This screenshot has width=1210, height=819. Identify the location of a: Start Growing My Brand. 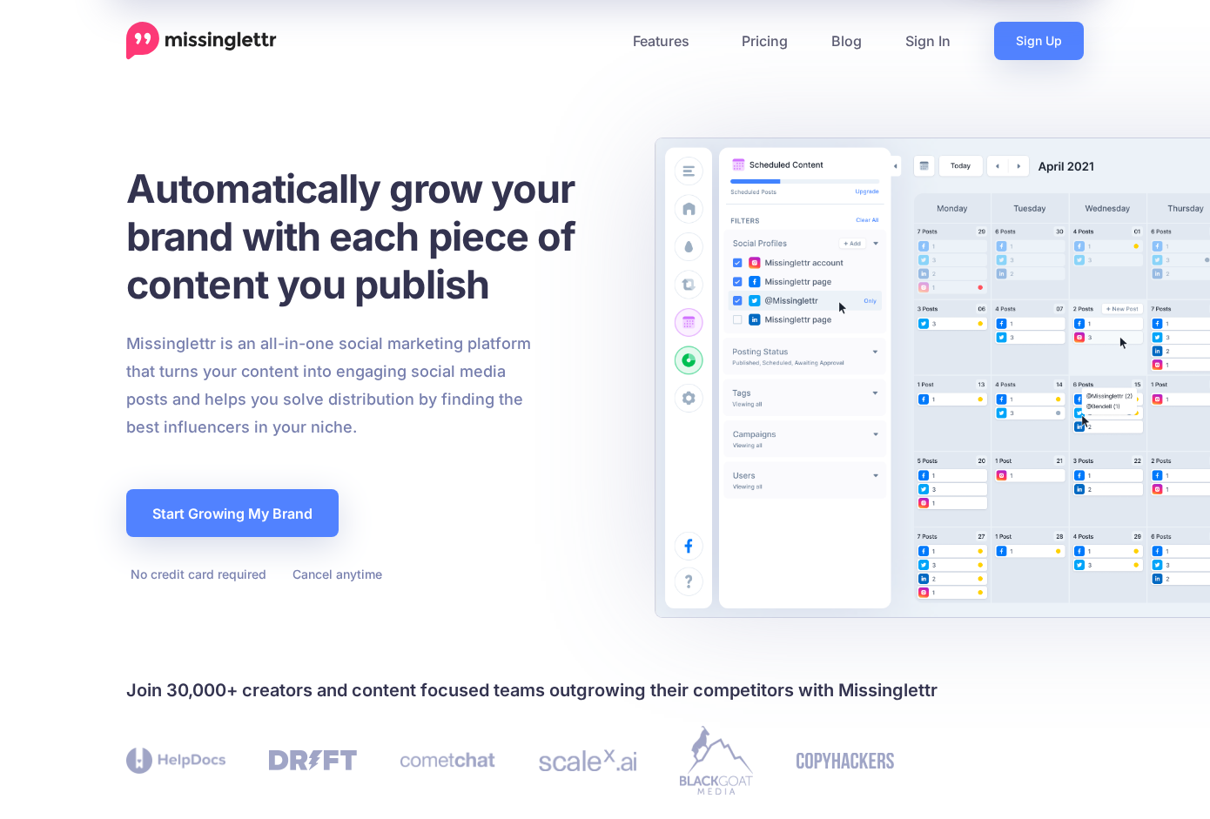
(232, 513).